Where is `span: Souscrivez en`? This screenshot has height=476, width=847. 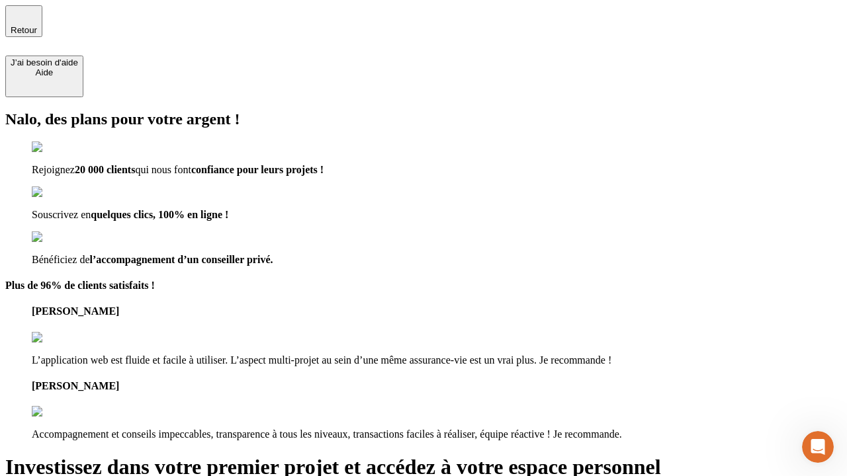 span: Souscrivez en is located at coordinates (61, 214).